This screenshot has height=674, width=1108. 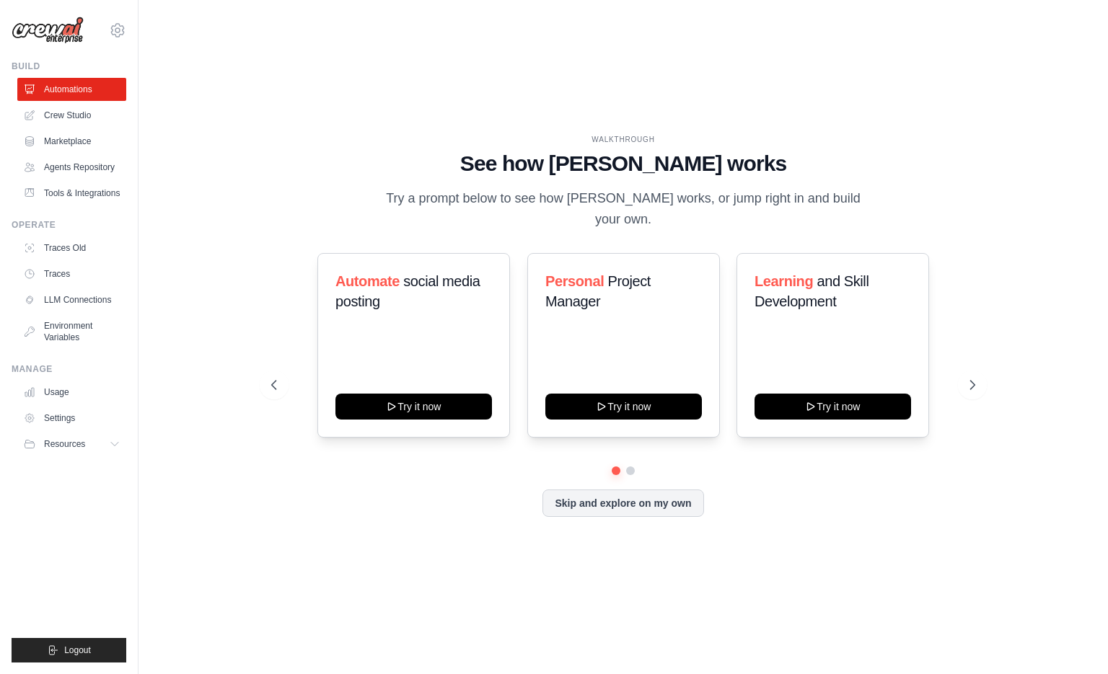 I want to click on a: Traces Old, so click(x=71, y=248).